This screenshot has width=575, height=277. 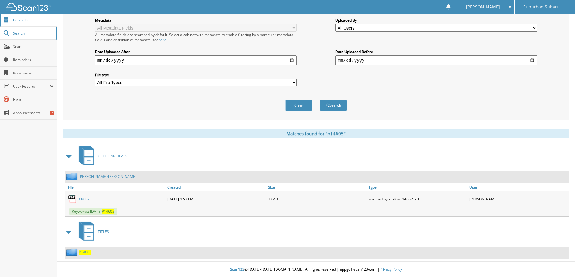 What do you see at coordinates (101, 156) in the screenshot?
I see `a: USED CAR DEALS` at bounding box center [101, 156].